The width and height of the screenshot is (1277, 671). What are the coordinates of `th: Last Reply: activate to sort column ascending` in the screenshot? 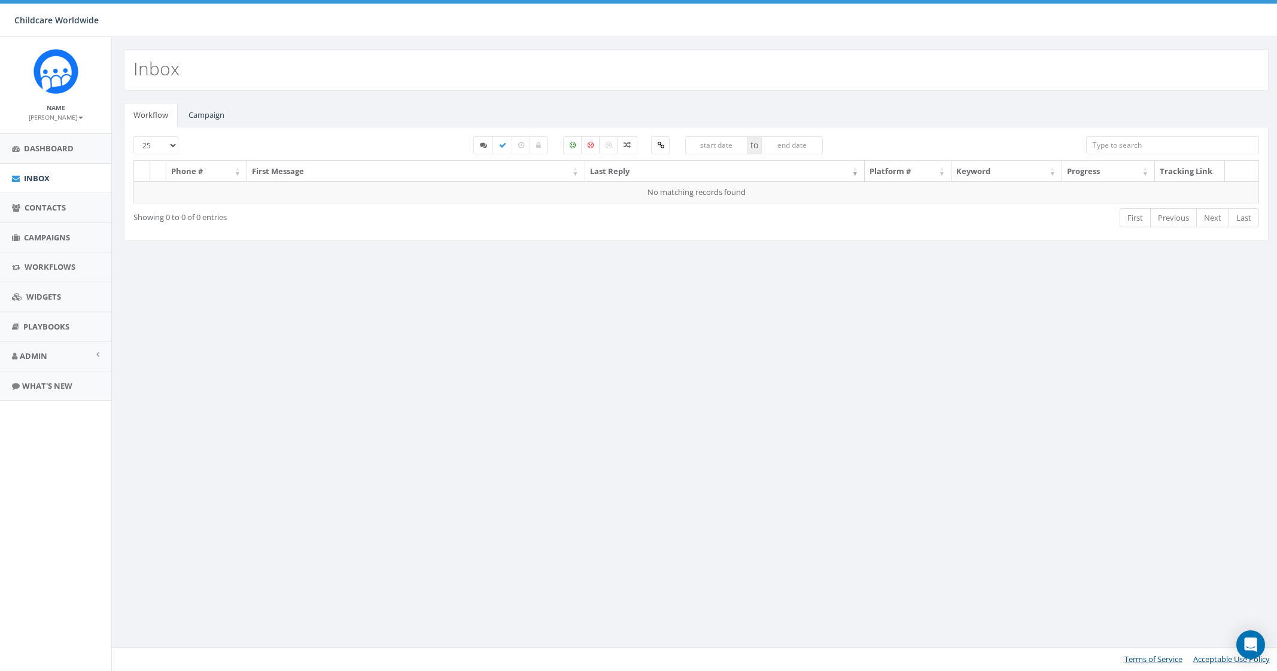 It's located at (725, 171).